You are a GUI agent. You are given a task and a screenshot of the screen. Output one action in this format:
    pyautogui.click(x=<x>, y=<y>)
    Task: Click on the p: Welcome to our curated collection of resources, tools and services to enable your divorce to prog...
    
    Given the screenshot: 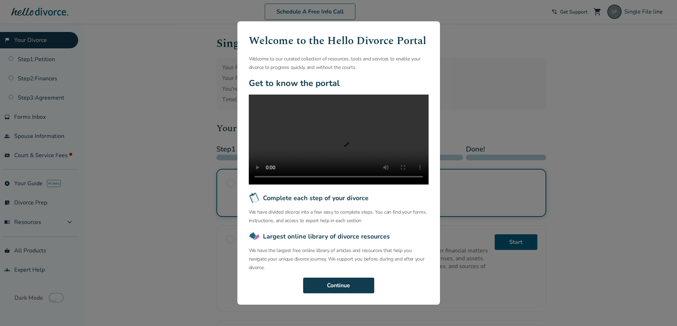 What is the action you would take?
    pyautogui.click(x=339, y=63)
    